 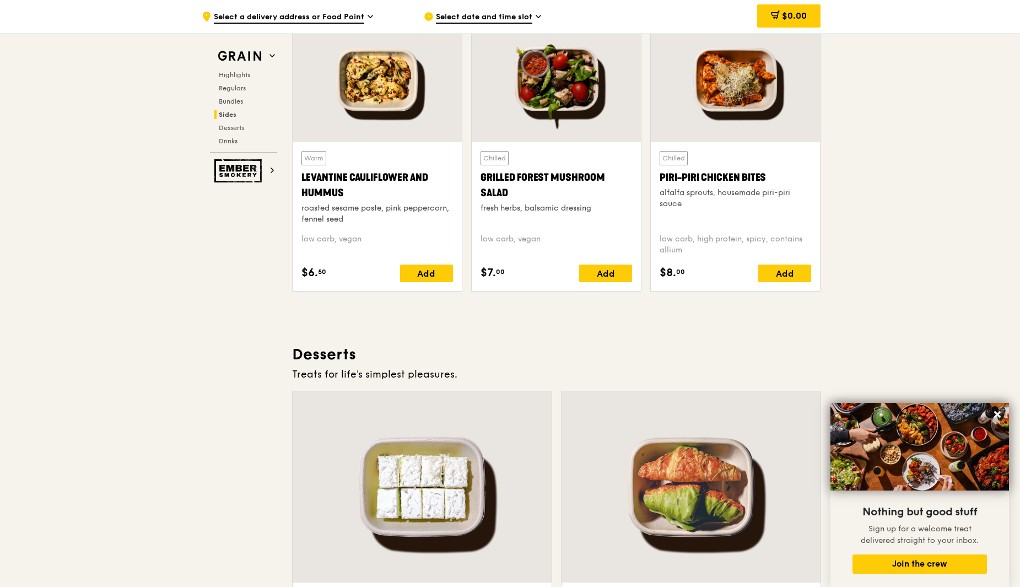 What do you see at coordinates (556, 185) in the screenshot?
I see `div: Grilled Forest Mushroom Salad` at bounding box center [556, 185].